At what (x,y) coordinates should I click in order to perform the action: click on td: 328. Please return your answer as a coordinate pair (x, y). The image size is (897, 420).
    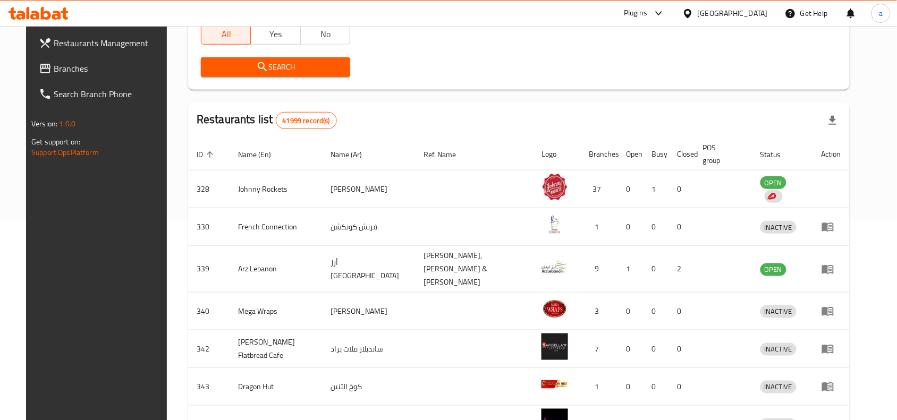
    Looking at the image, I should click on (209, 189).